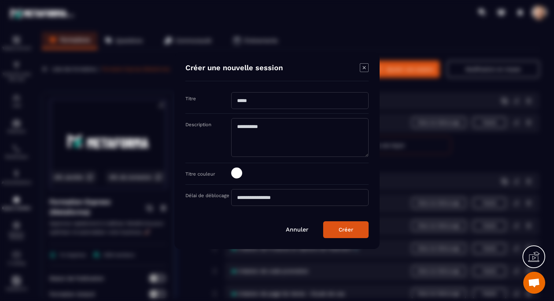  I want to click on h4: Créer une nouvelle session, so click(234, 68).